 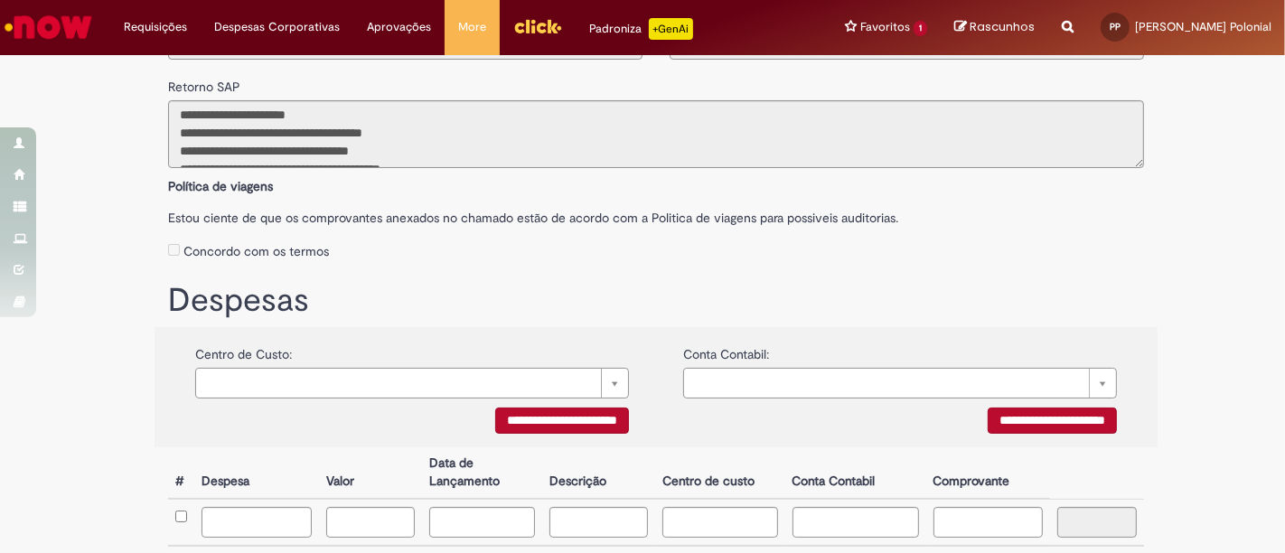 What do you see at coordinates (371, 473) in the screenshot?
I see `th: Valor` at bounding box center [371, 473].